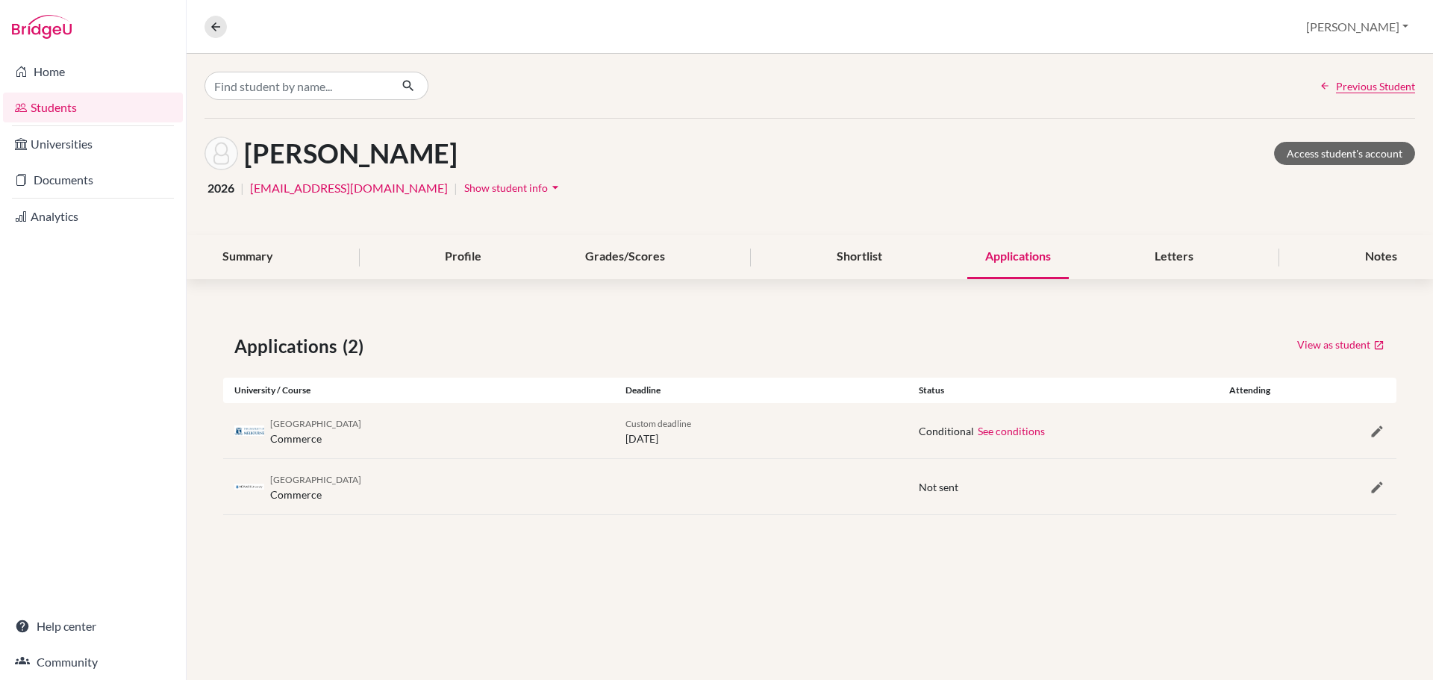  What do you see at coordinates (356, 346) in the screenshot?
I see `span: (2)` at bounding box center [356, 346].